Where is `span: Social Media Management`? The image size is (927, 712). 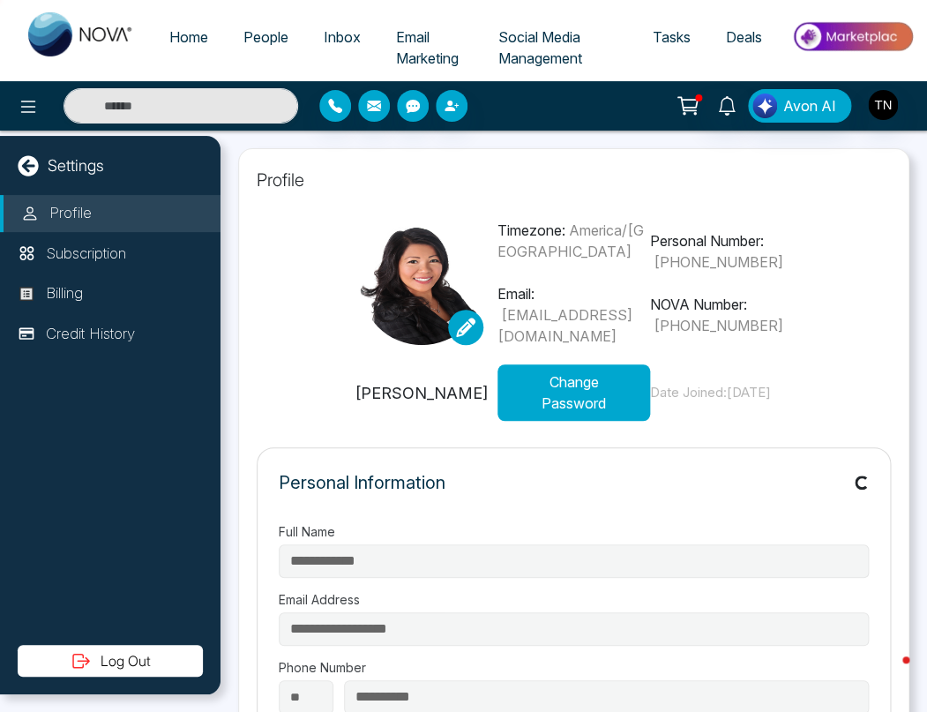 span: Social Media Management is located at coordinates (540, 48).